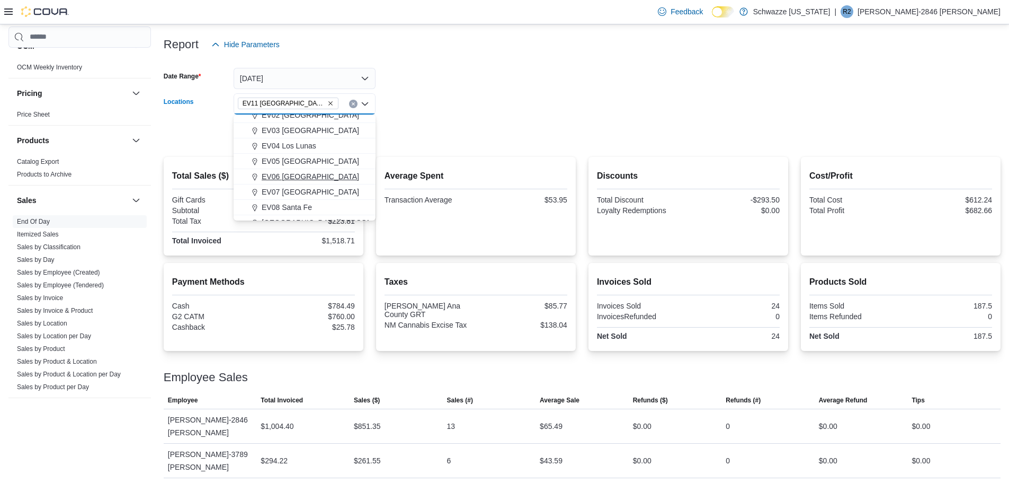  Describe the element at coordinates (641, 306) in the screenshot. I see `div: Invoices Sold` at that location.